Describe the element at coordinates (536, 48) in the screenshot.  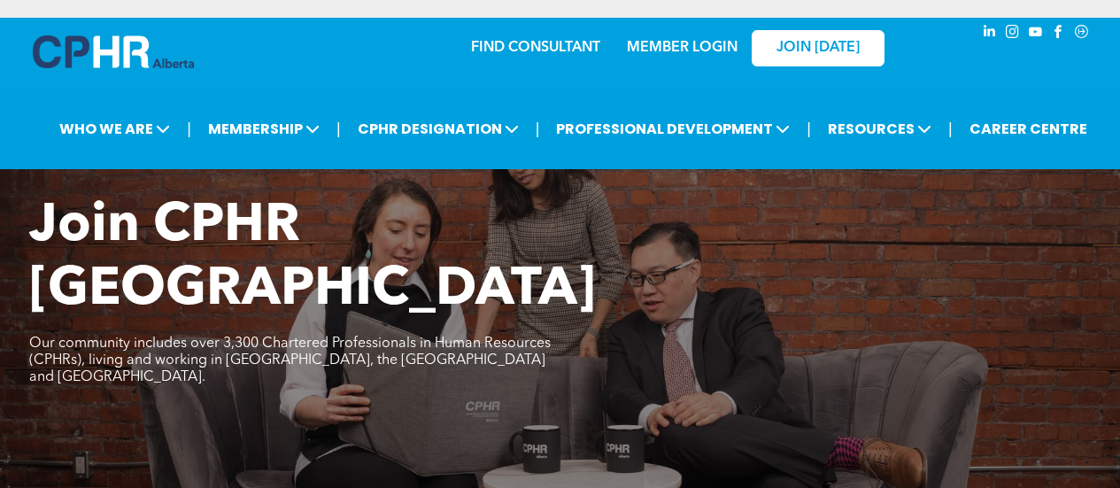
I see `a: FIND CONSULTANT` at that location.